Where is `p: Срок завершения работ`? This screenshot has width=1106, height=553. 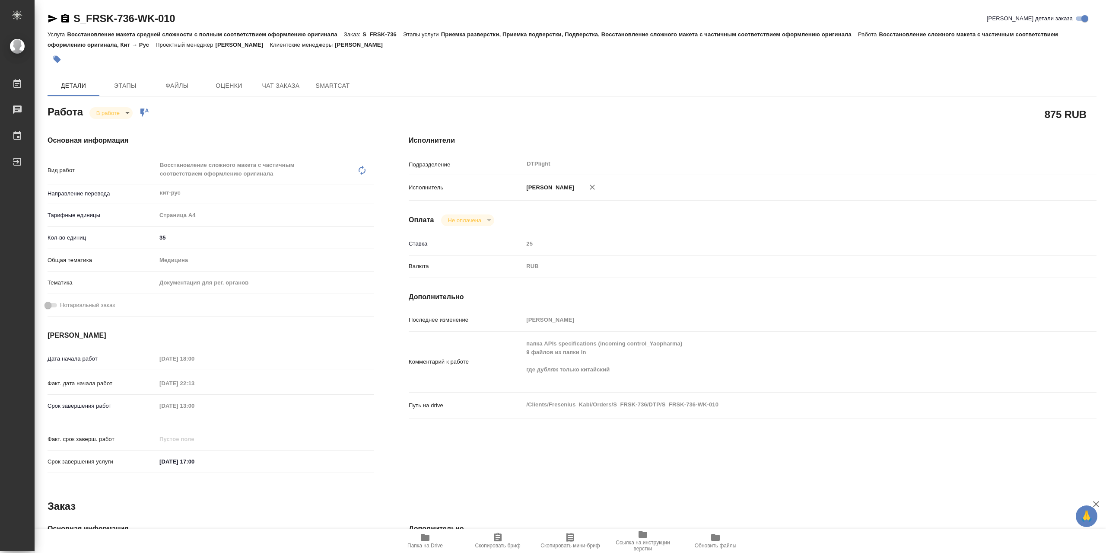
p: Срок завершения работ is located at coordinates (102, 406).